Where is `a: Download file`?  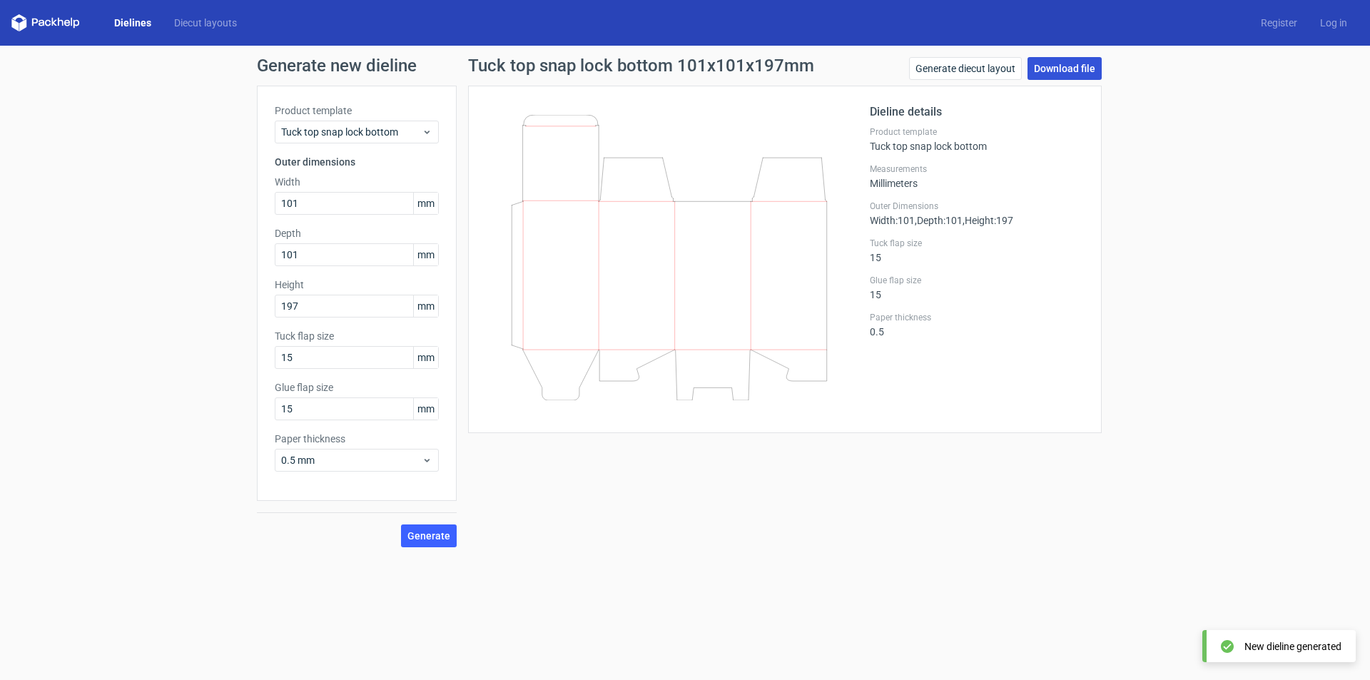 a: Download file is located at coordinates (1065, 69).